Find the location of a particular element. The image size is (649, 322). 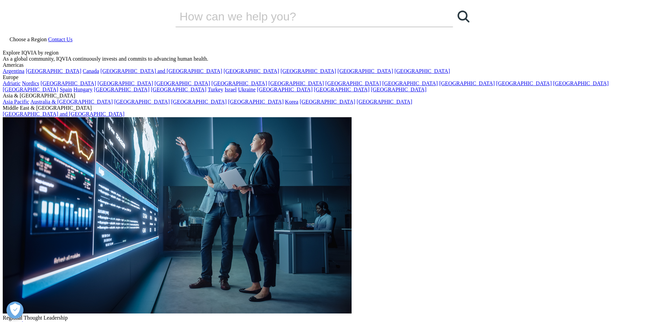

a: Contact Us is located at coordinates (60, 39).